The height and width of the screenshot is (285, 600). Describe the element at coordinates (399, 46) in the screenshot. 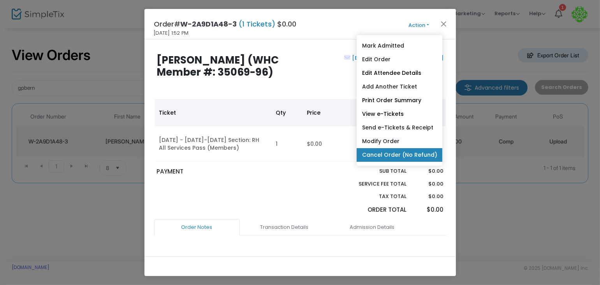

I see `a: Mark Admitted` at that location.